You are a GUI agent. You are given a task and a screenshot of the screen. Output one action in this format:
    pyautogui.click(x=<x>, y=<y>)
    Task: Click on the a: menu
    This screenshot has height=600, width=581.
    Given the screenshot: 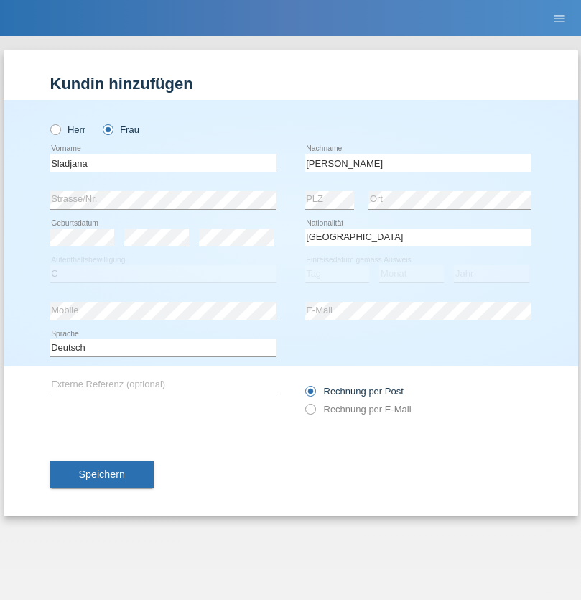 What is the action you would take?
    pyautogui.click(x=560, y=18)
    